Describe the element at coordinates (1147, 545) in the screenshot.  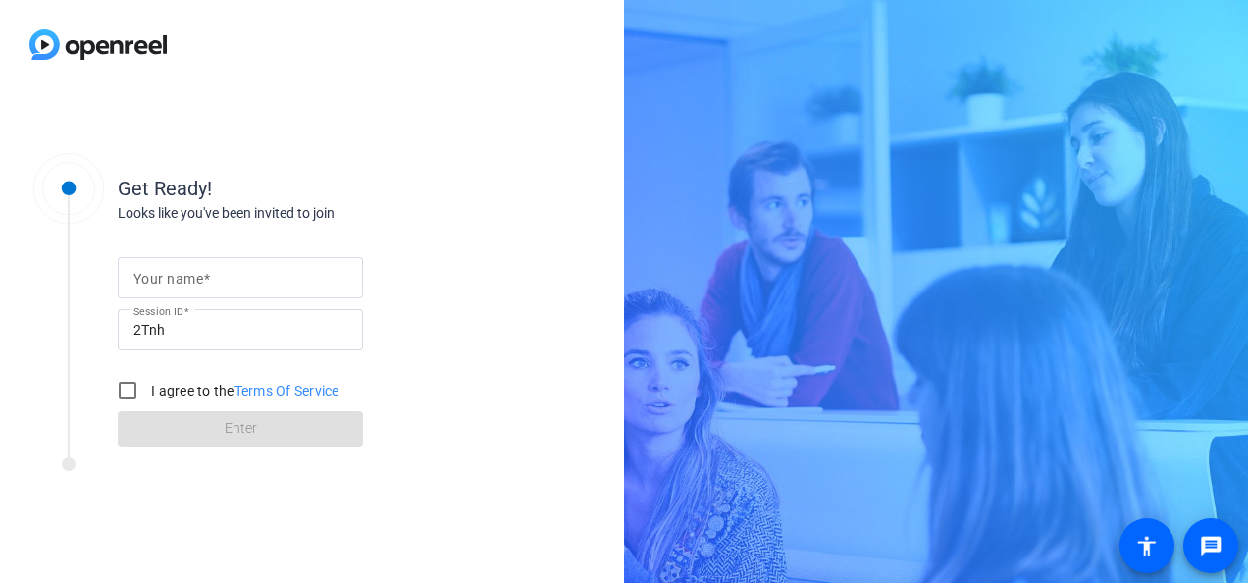
I see `mat-icon: accessibility` at that location.